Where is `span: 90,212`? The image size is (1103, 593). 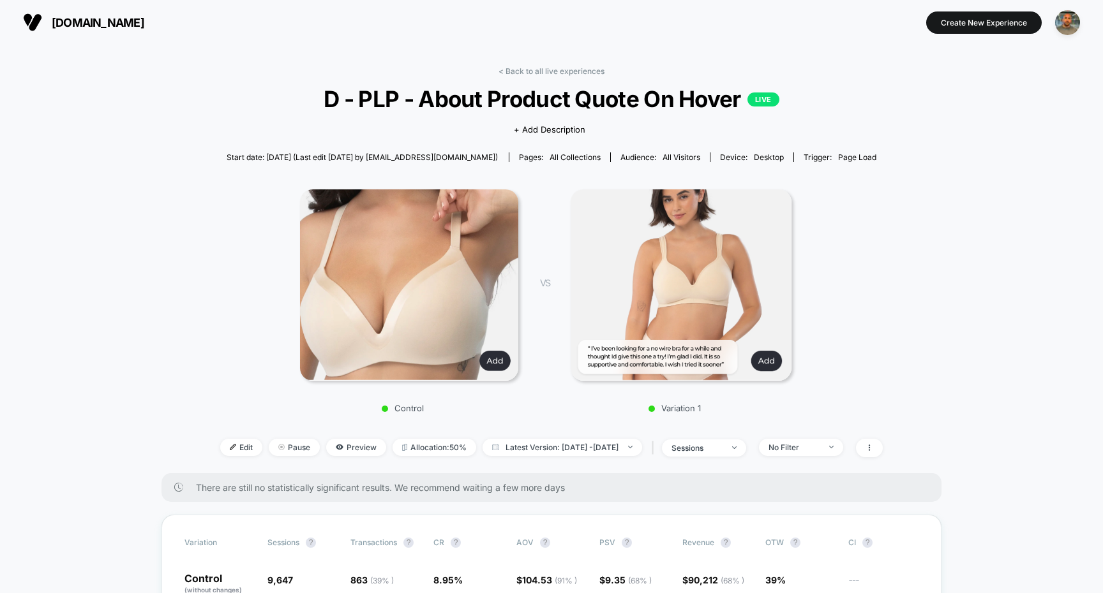 span: 90,212 is located at coordinates (716, 580).